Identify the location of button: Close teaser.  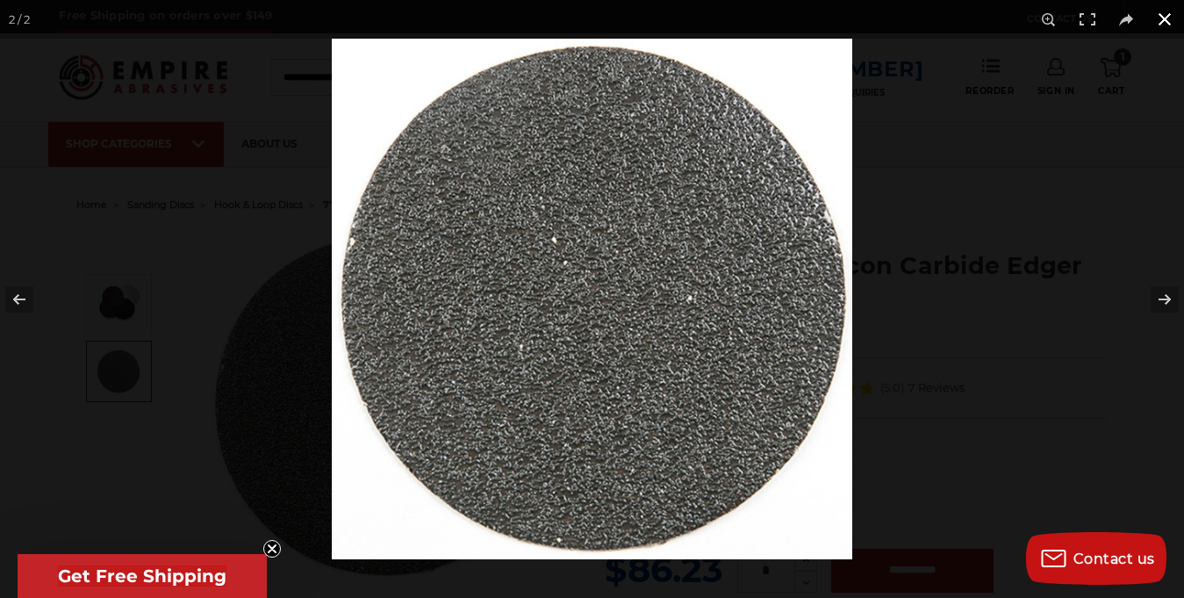
(272, 549).